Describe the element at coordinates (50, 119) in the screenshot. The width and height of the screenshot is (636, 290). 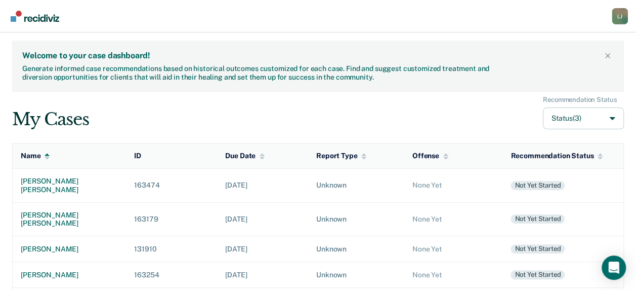
I see `div: My Cases` at that location.